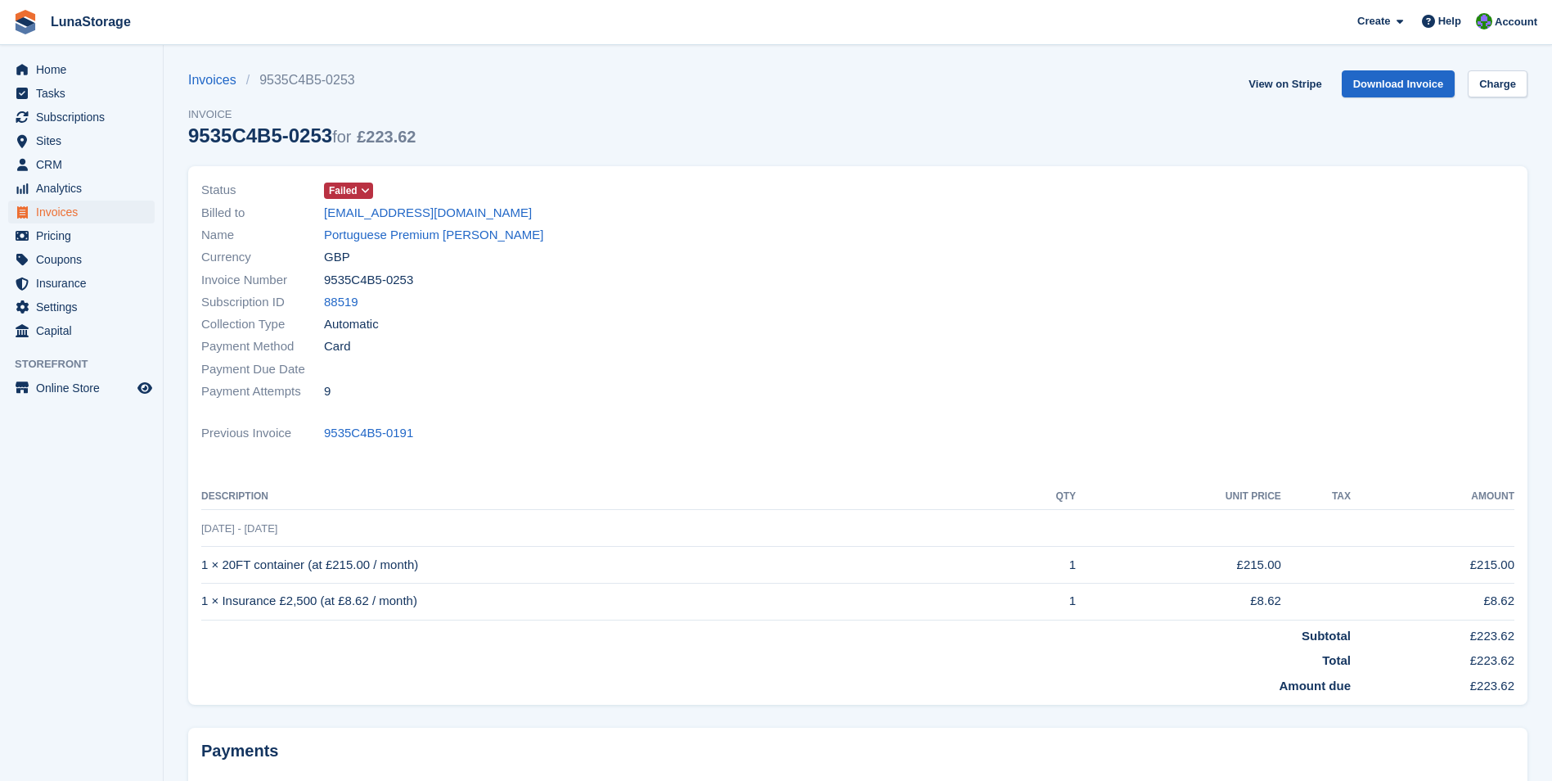 This screenshot has height=781, width=1552. What do you see at coordinates (368, 280) in the screenshot?
I see `span: 9535C4B5-0253` at bounding box center [368, 280].